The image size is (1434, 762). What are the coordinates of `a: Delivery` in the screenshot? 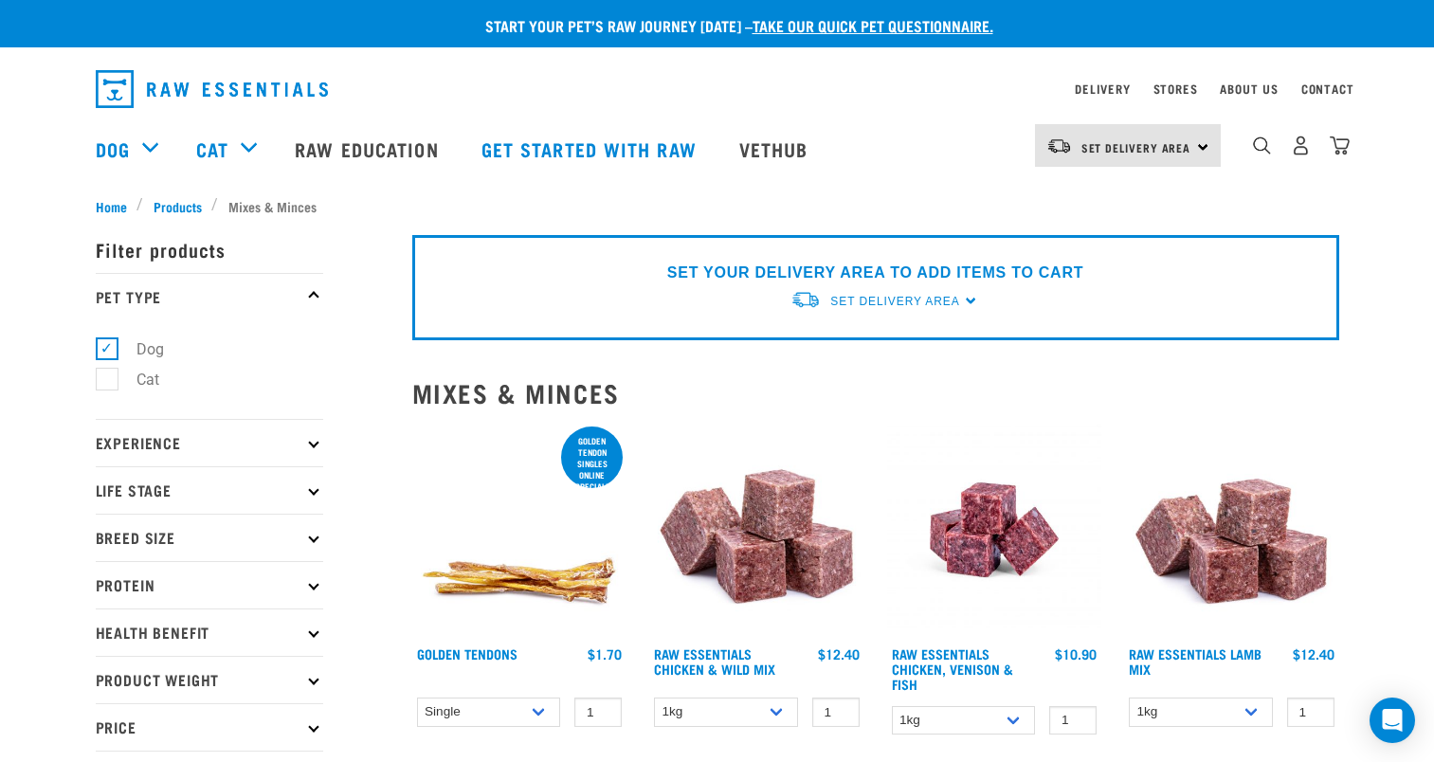 It's located at (1102, 88).